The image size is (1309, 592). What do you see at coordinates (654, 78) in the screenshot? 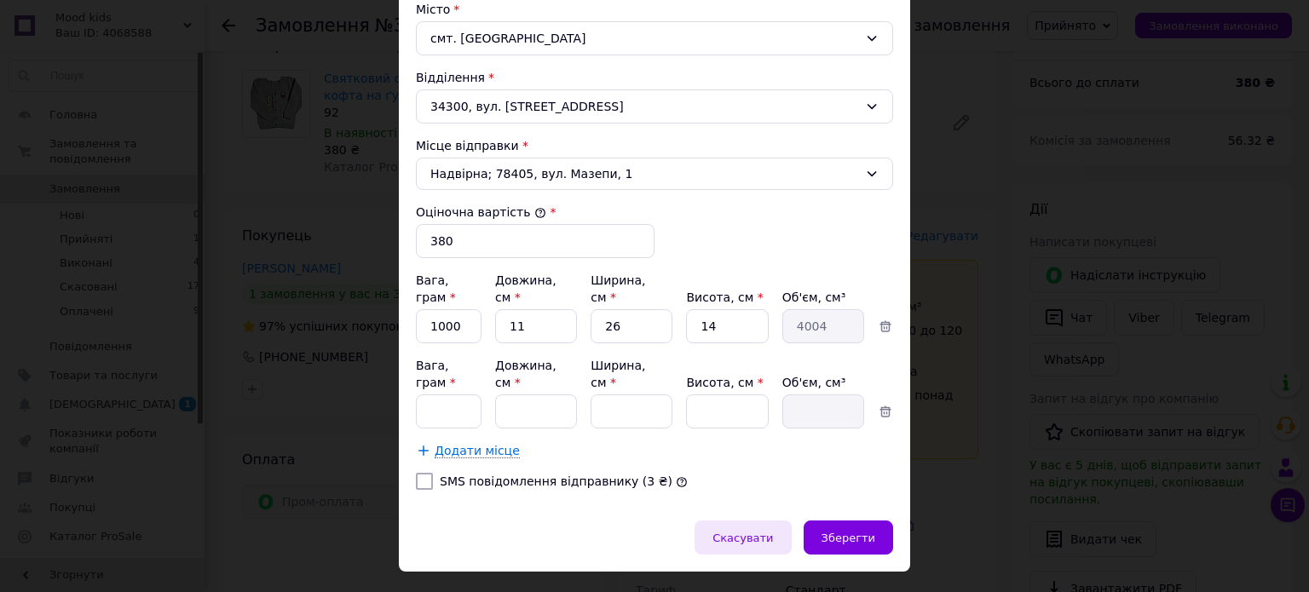
I see `div: Відділення` at bounding box center [654, 78].